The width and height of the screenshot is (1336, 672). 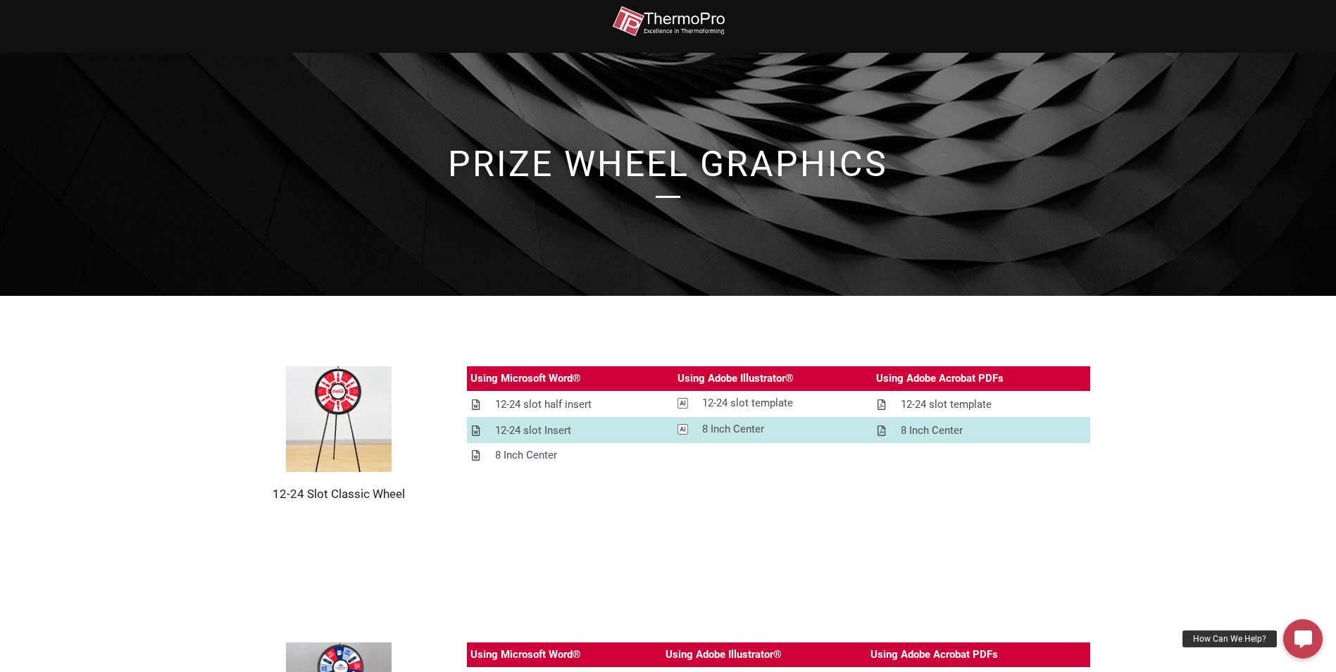 What do you see at coordinates (533, 430) in the screenshot?
I see `div: 12-24 slot Insert` at bounding box center [533, 430].